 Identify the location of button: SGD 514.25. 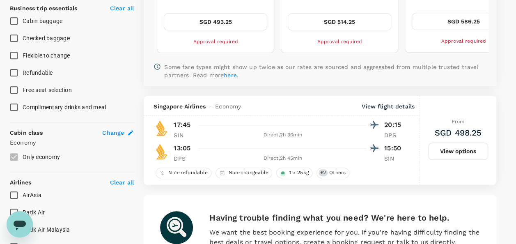
(339, 22).